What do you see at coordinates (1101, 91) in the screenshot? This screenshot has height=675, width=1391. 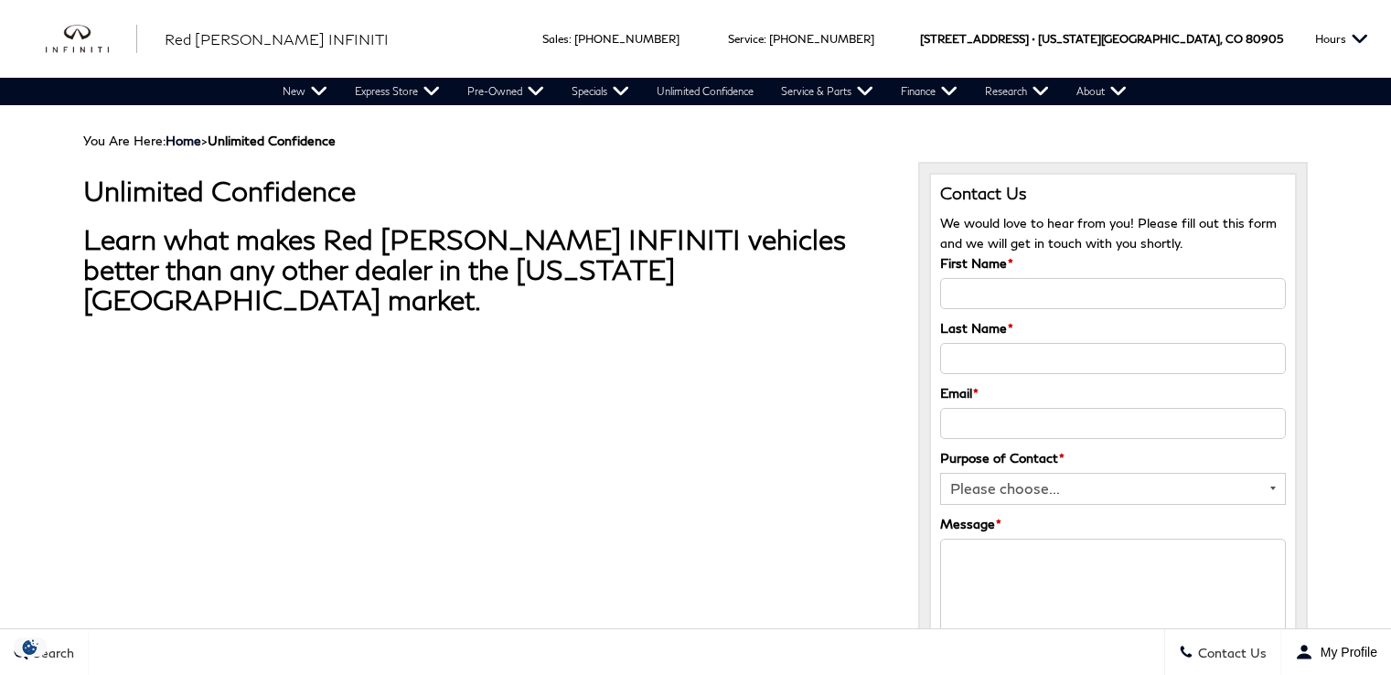 I see `a: About` at bounding box center [1101, 91].